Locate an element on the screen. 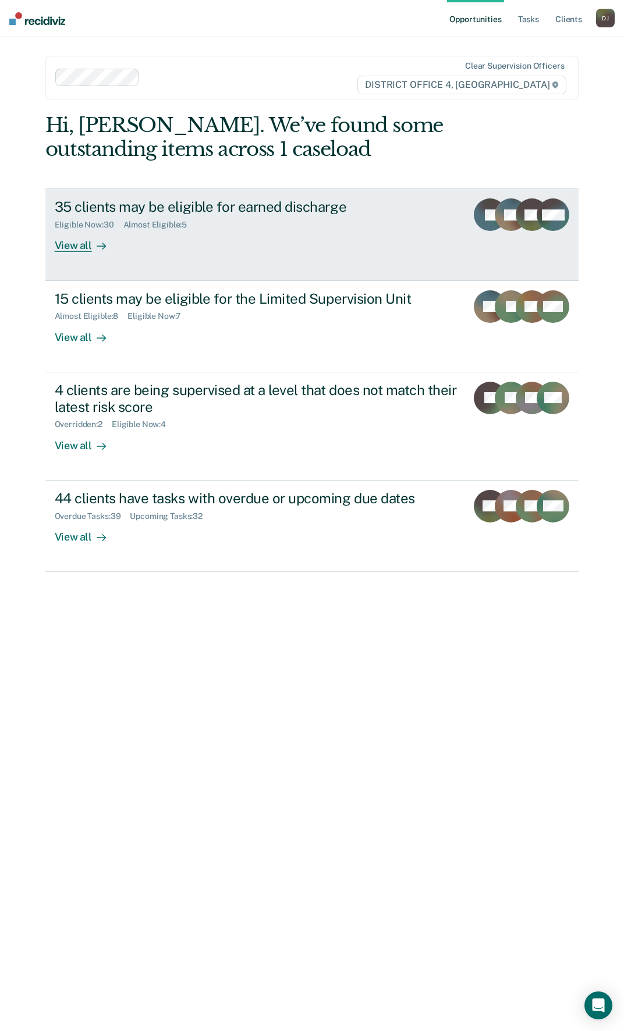 Image resolution: width=624 pixels, height=1031 pixels. div: Clear supervision officers is located at coordinates (514, 66).